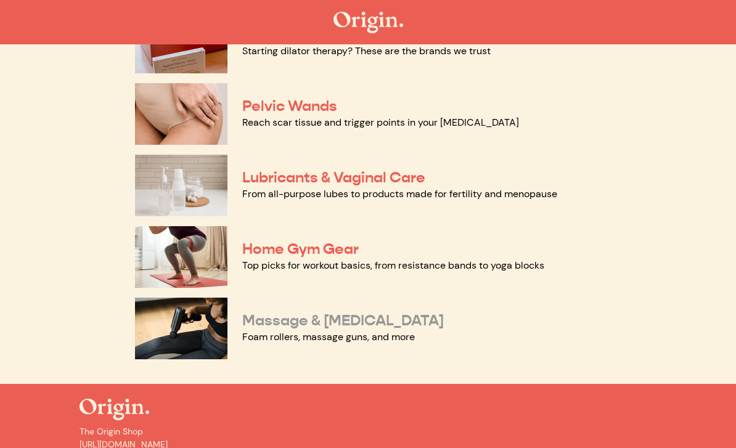 This screenshot has width=736, height=448. I want to click on a: Starting dilator therapy? These are the brands we trust, so click(366, 51).